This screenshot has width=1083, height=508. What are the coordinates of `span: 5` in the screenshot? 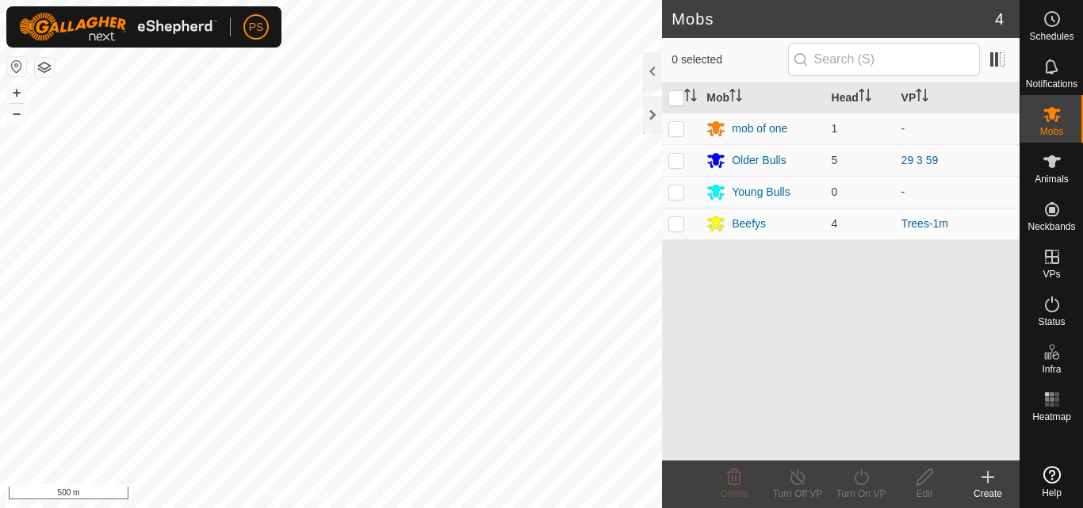 It's located at (835, 160).